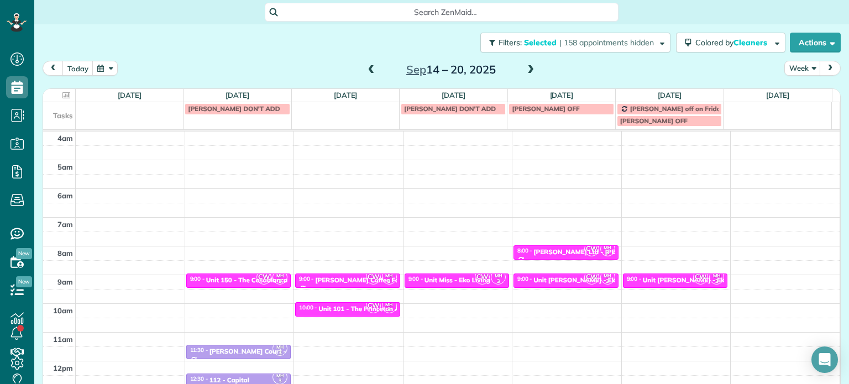  What do you see at coordinates (541, 43) in the screenshot?
I see `span: Selected` at bounding box center [541, 43].